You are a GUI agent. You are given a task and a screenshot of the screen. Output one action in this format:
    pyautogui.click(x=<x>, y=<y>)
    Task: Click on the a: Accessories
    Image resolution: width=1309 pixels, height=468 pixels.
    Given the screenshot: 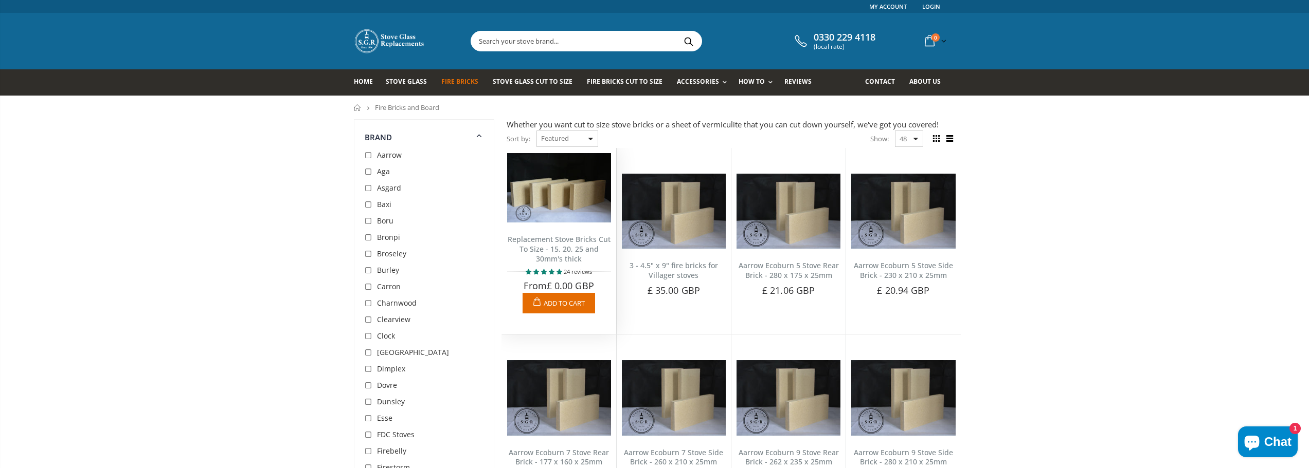 What is the action you would take?
    pyautogui.click(x=704, y=82)
    